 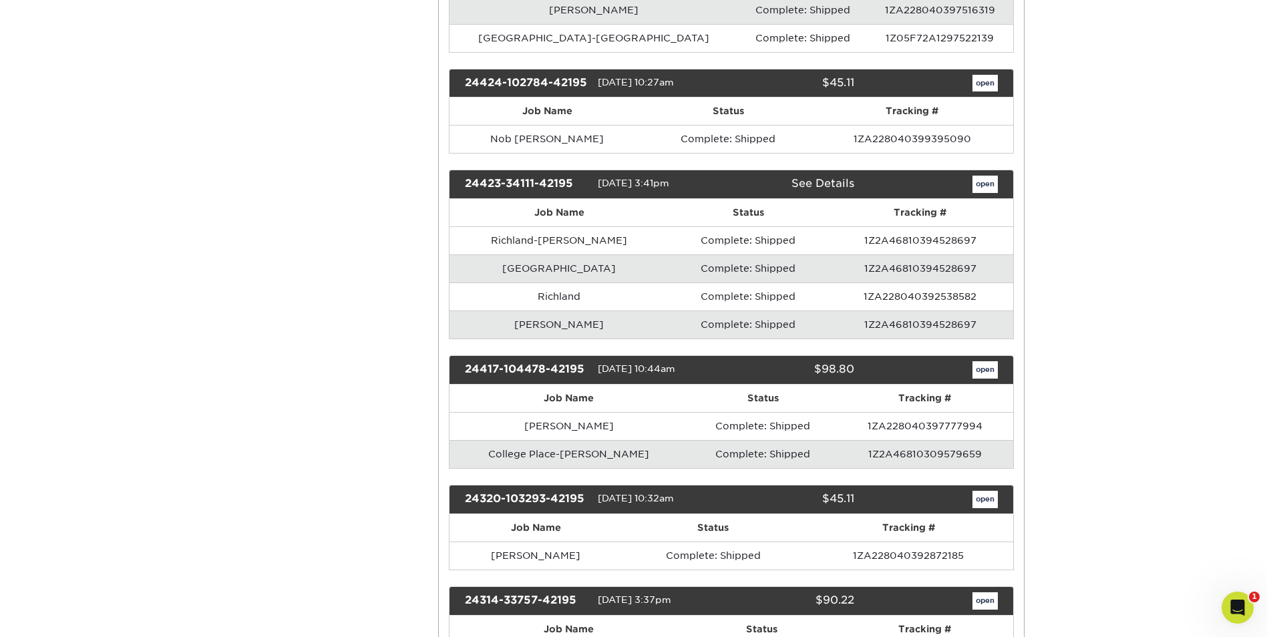 What do you see at coordinates (793, 370) in the screenshot?
I see `div: $98.80` at bounding box center [793, 370].